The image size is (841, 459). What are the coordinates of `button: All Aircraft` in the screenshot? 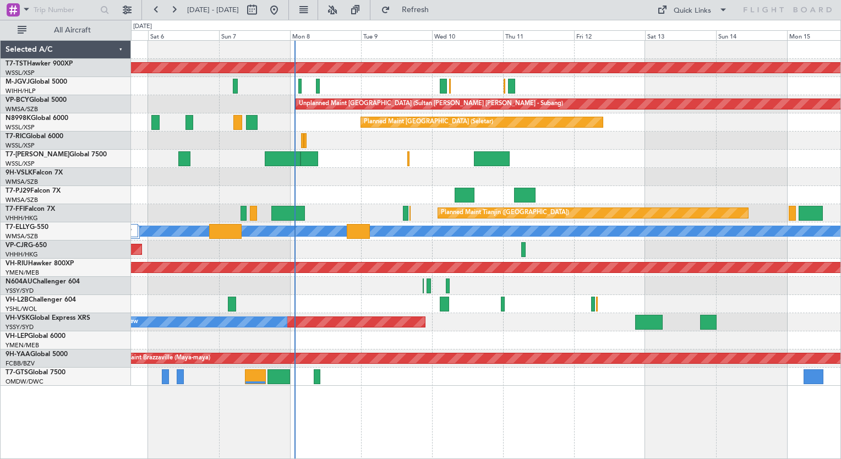 It's located at (65, 30).